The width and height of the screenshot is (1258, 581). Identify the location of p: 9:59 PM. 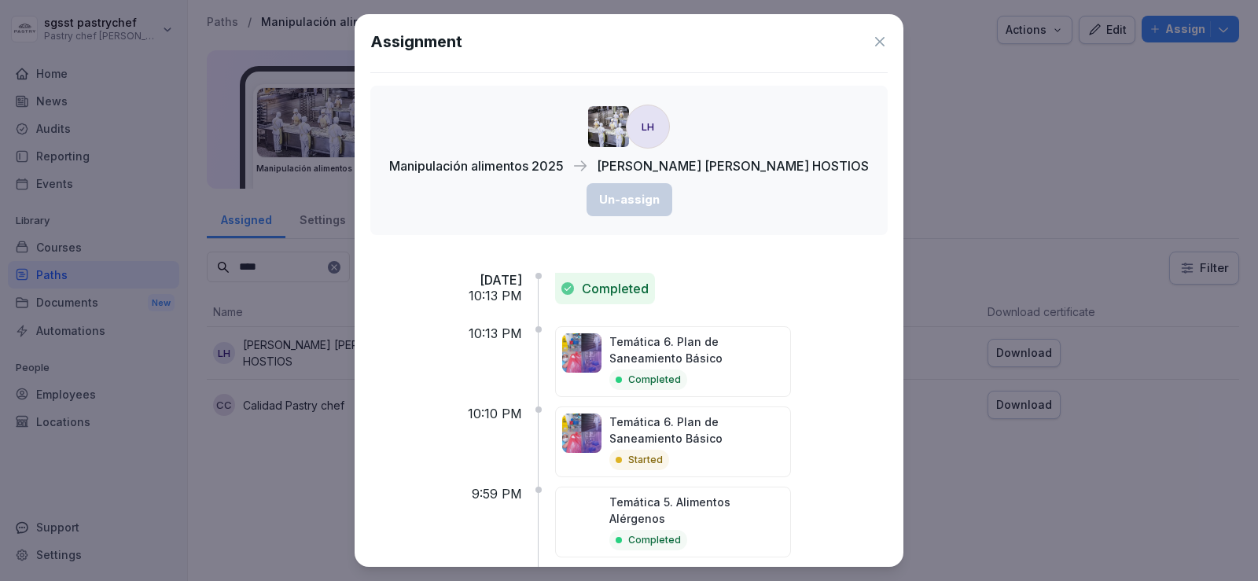
(497, 494).